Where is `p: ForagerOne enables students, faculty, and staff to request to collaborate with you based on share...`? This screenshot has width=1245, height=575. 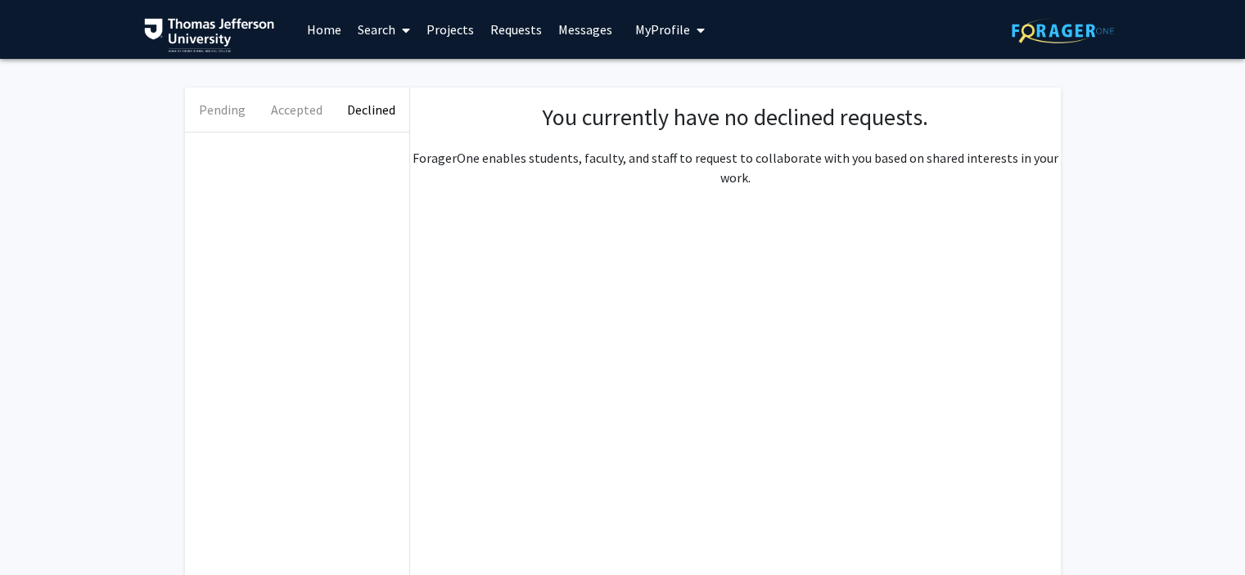 p: ForagerOne enables students, faculty, and staff to request to collaborate with you based on share... is located at coordinates (735, 168).